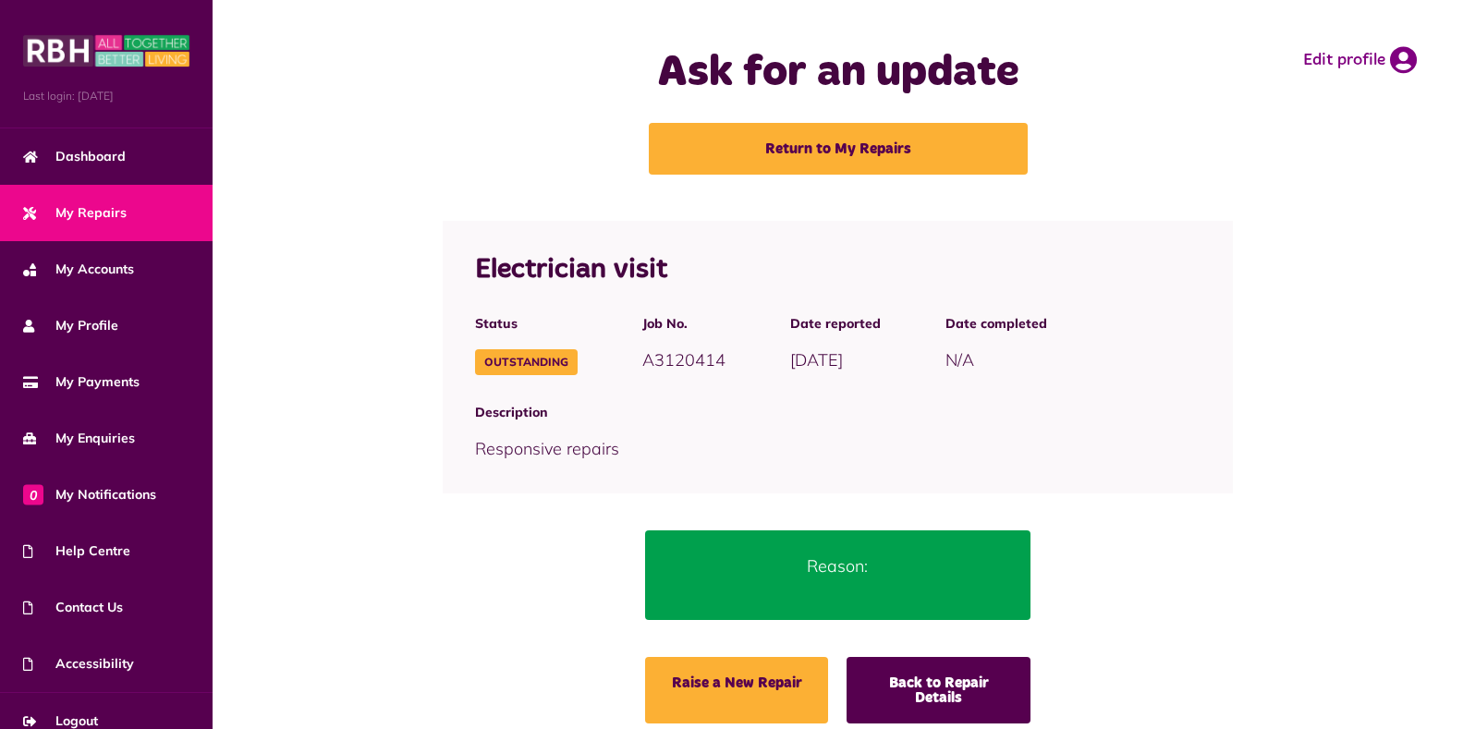 Image resolution: width=1463 pixels, height=729 pixels. I want to click on a: Edit profile, so click(1359, 60).